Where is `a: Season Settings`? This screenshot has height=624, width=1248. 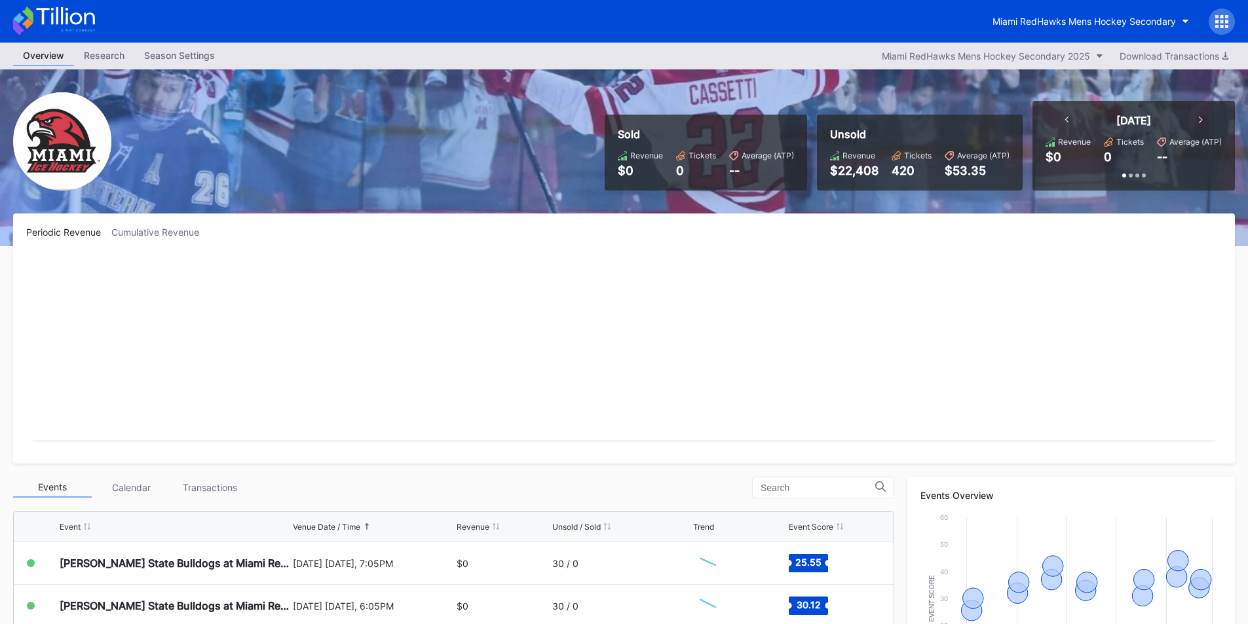
a: Season Settings is located at coordinates (180, 56).